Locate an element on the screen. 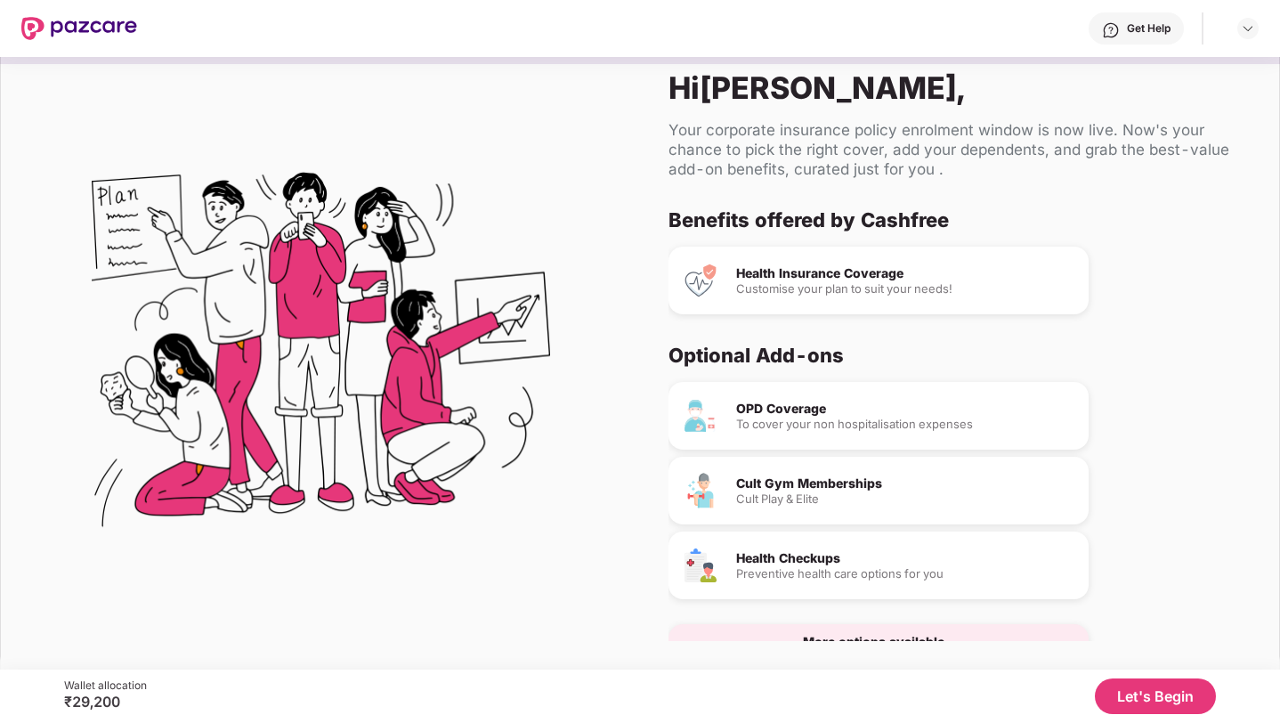 The height and width of the screenshot is (723, 1280). div: Optional Add-ons is located at coordinates (953, 355).